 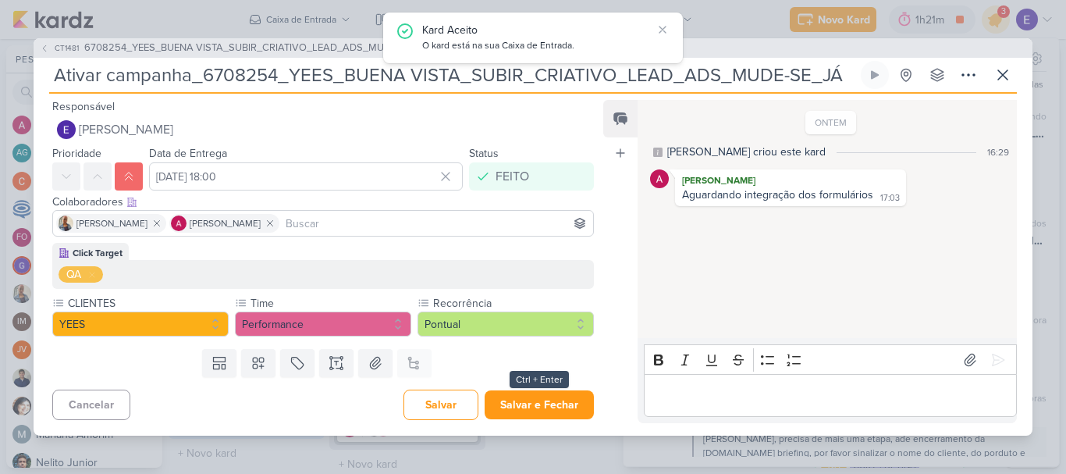 I want to click on div: Colaboradores, so click(x=323, y=201).